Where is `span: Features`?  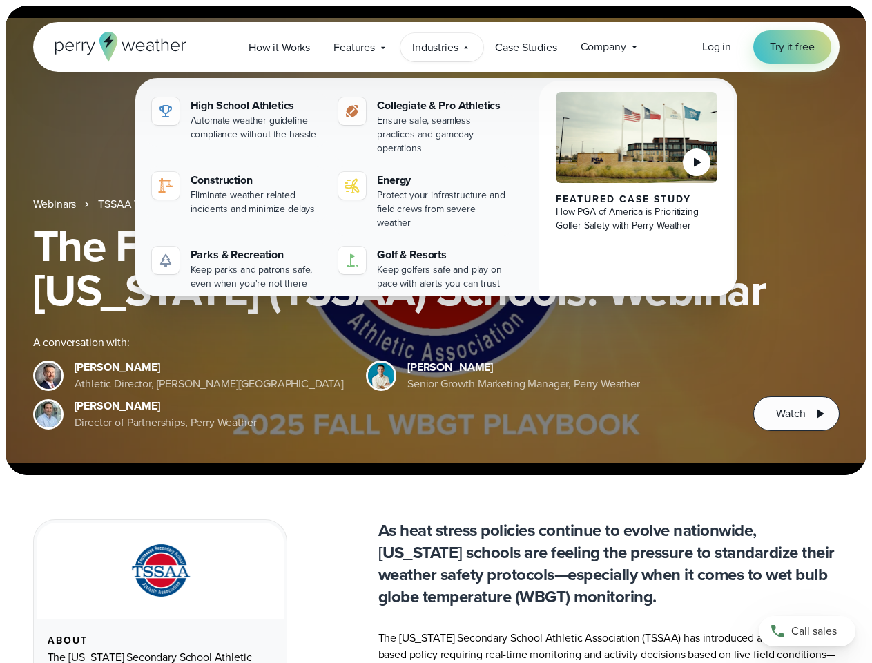 span: Features is located at coordinates (354, 48).